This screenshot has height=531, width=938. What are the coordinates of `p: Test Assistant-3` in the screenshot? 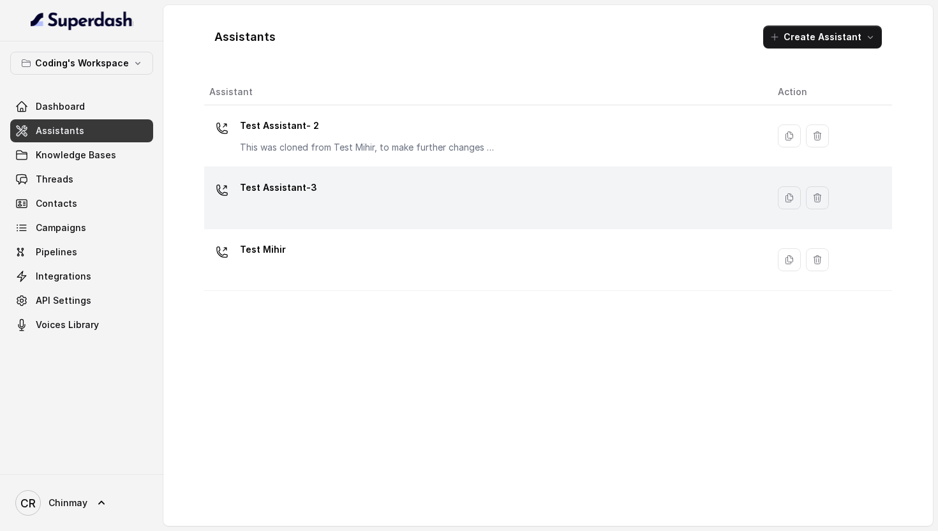 It's located at (278, 188).